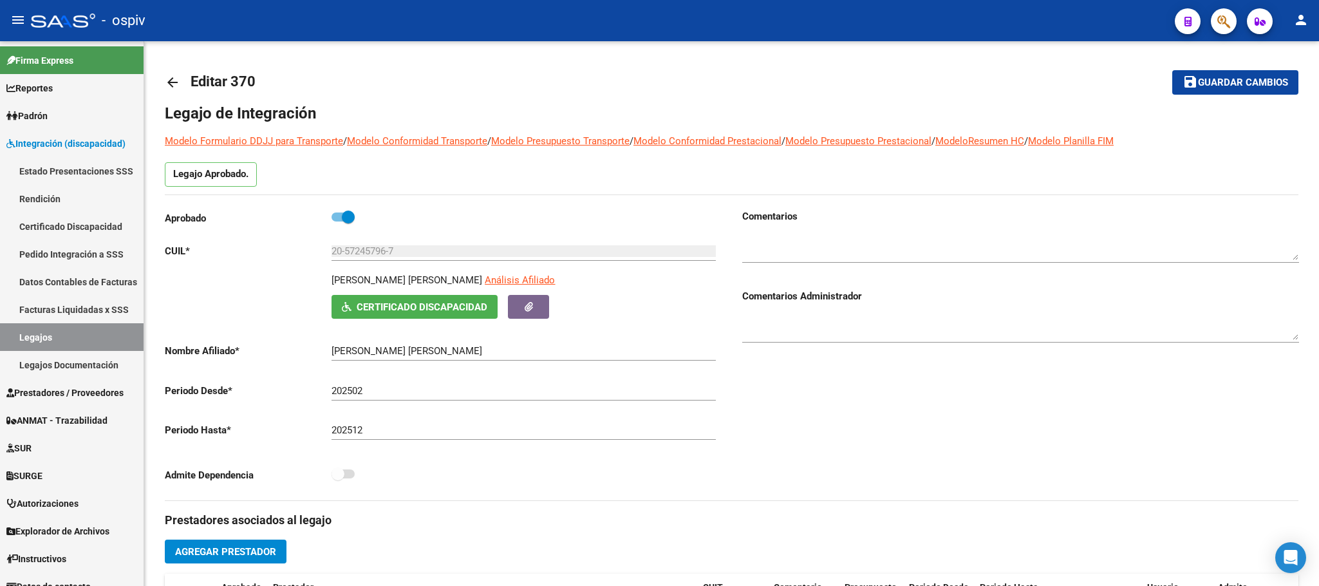  What do you see at coordinates (1301, 20) in the screenshot?
I see `mat-icon: person` at bounding box center [1301, 20].